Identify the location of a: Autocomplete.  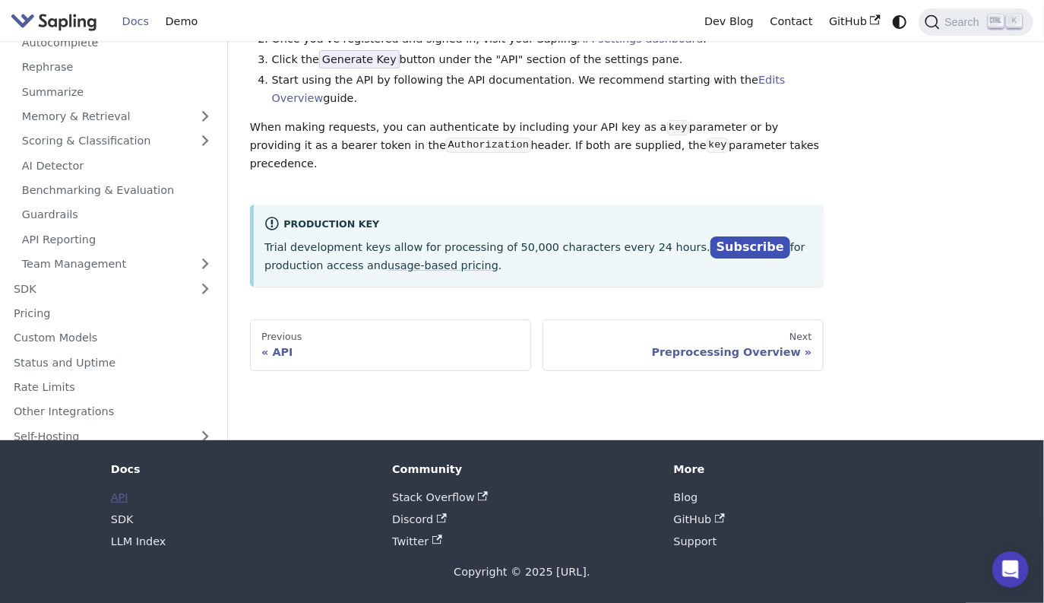
(117, 42).